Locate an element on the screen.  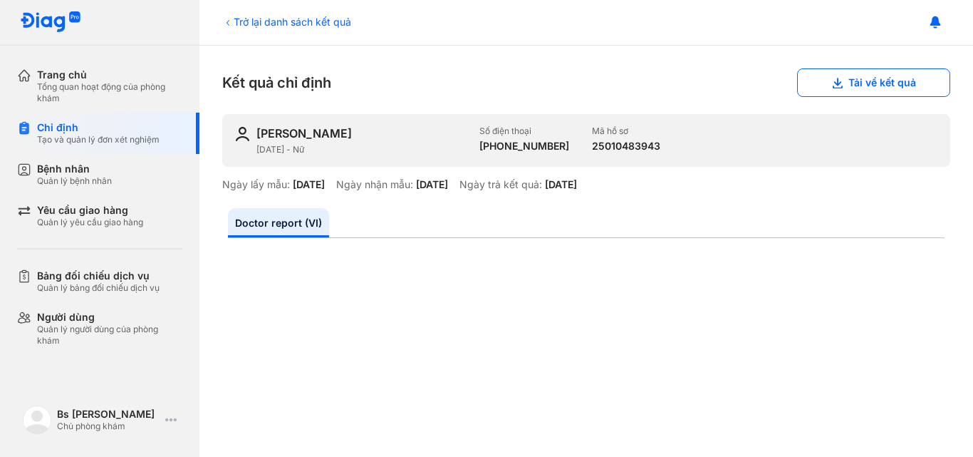
div: Ngày nhận mẫu: is located at coordinates (375, 184).